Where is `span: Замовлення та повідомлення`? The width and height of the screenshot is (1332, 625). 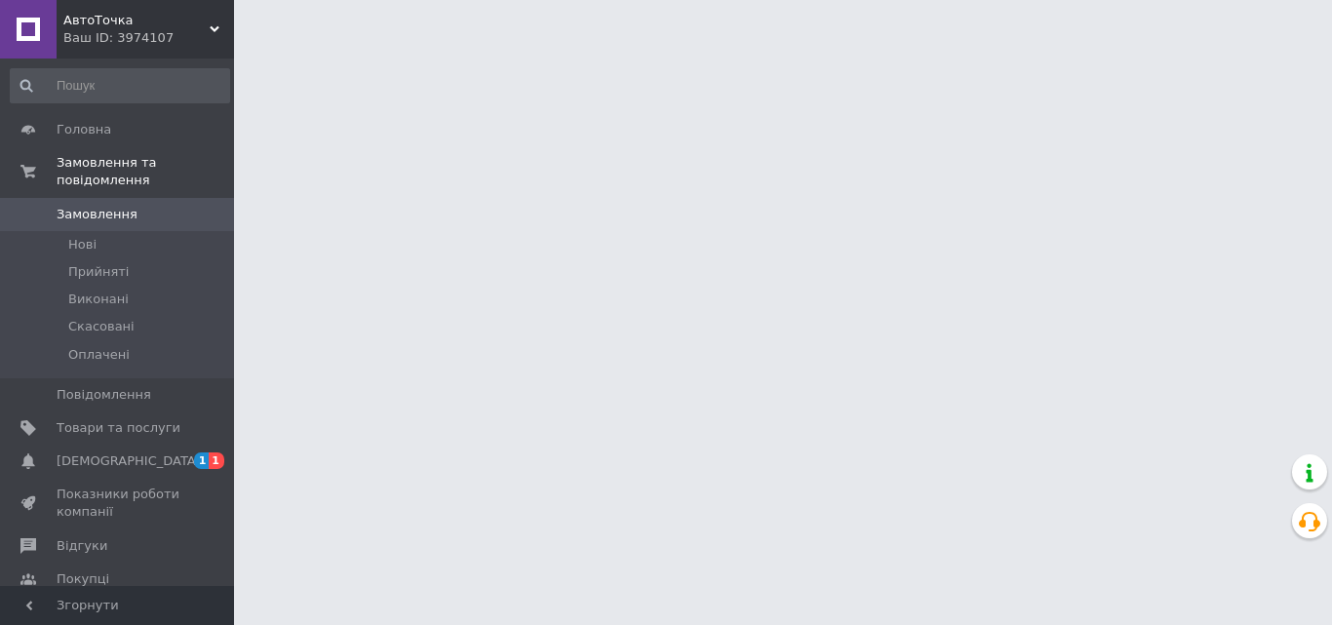 span: Замовлення та повідомлення is located at coordinates (145, 172).